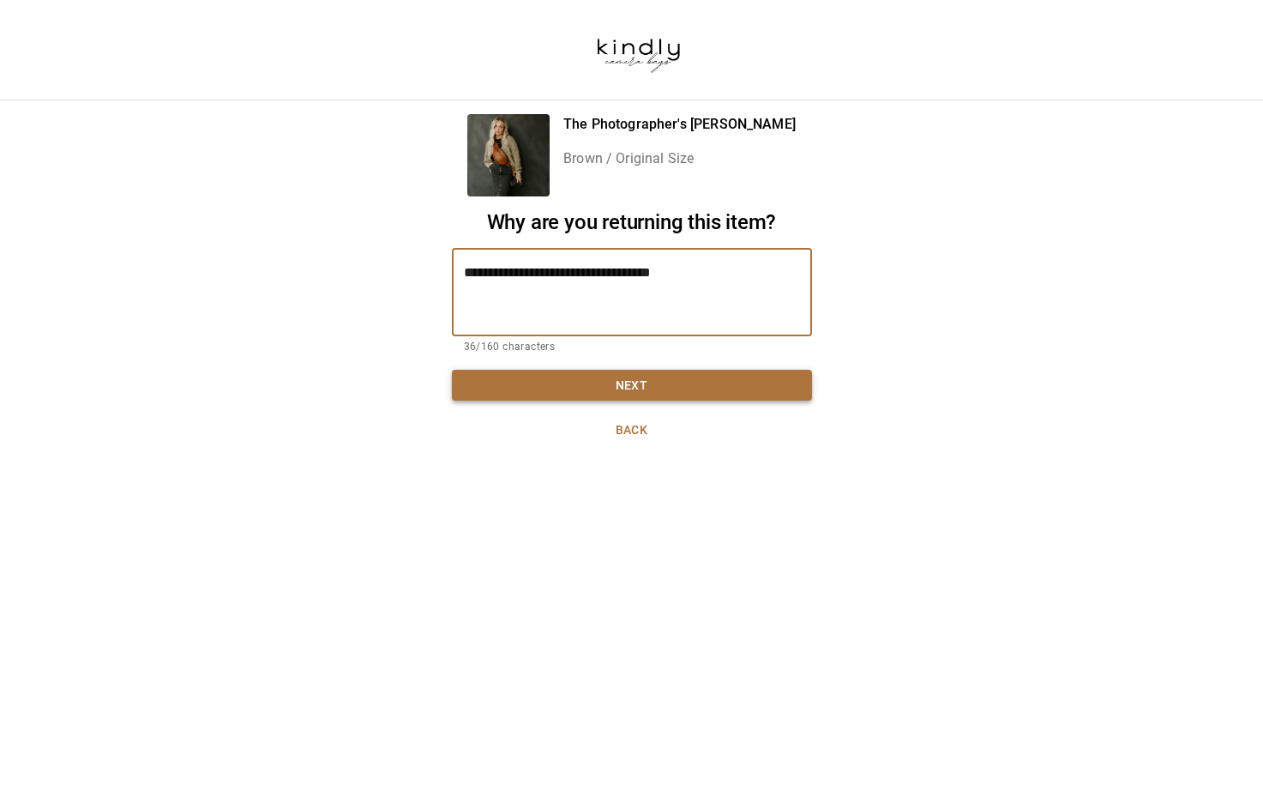 The image size is (1263, 797). Describe the element at coordinates (632, 430) in the screenshot. I see `button: Back` at that location.